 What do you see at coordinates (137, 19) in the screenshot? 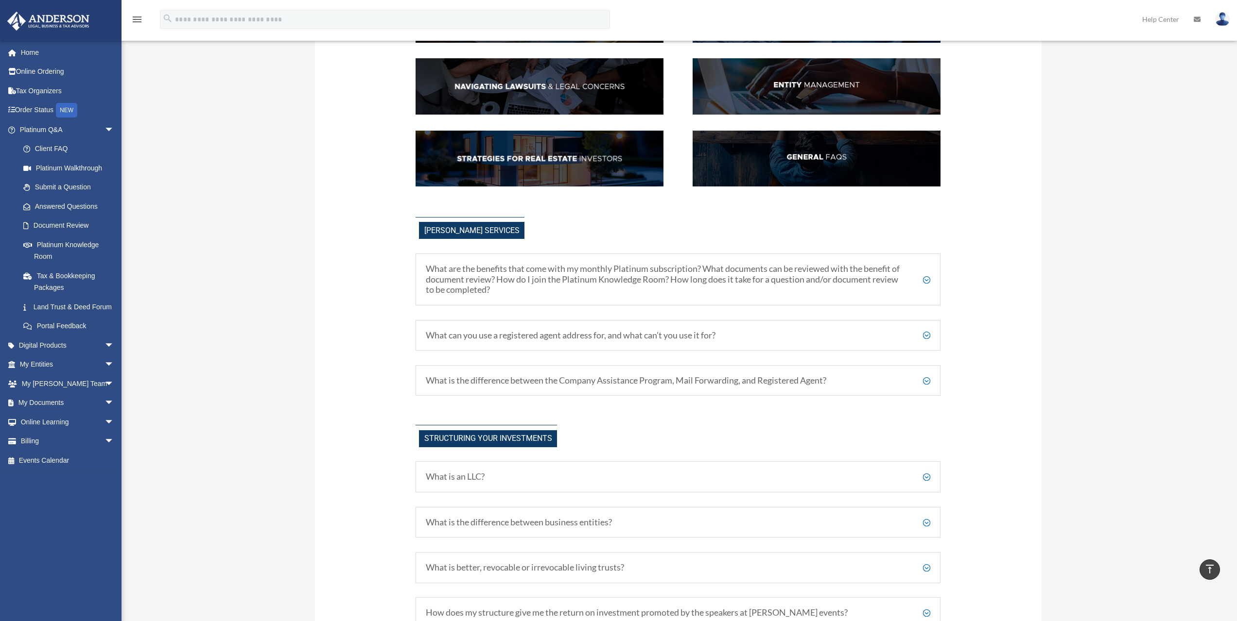
I see `i: menu` at bounding box center [137, 19].